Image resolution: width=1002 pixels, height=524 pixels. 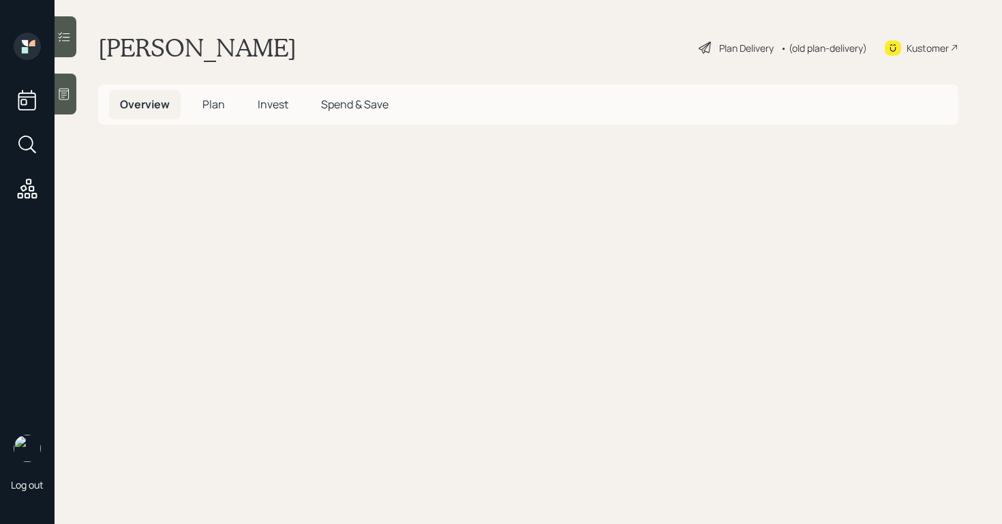 What do you see at coordinates (27, 448) in the screenshot?
I see `img: retirable_logo.png` at bounding box center [27, 448].